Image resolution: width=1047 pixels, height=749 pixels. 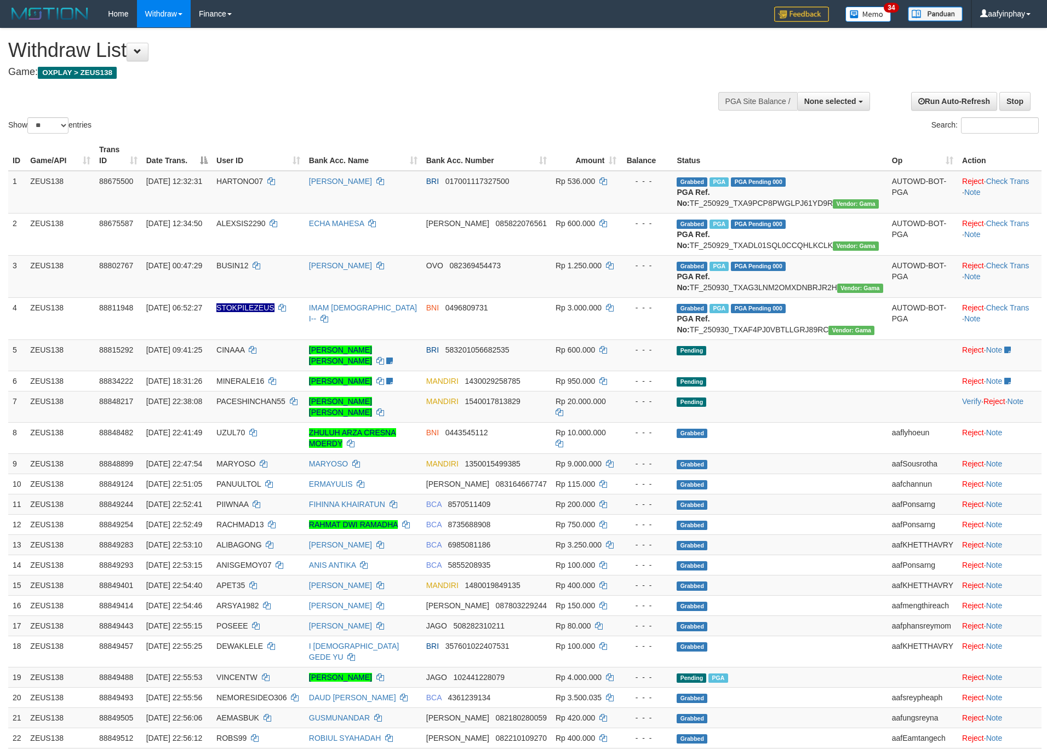 What do you see at coordinates (1000, 125) in the screenshot?
I see `input: Search:` at bounding box center [1000, 125].